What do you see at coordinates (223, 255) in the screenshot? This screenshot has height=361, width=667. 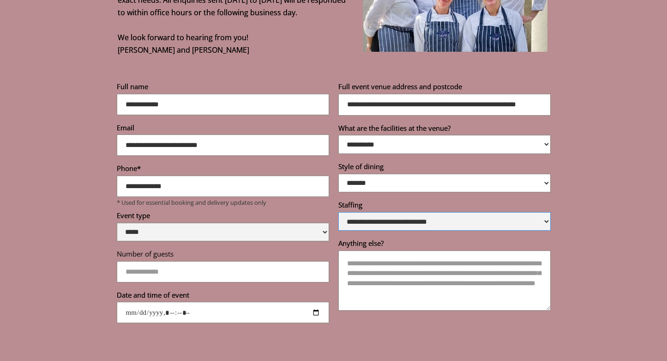 I see `label: Number of guests` at bounding box center [223, 255].